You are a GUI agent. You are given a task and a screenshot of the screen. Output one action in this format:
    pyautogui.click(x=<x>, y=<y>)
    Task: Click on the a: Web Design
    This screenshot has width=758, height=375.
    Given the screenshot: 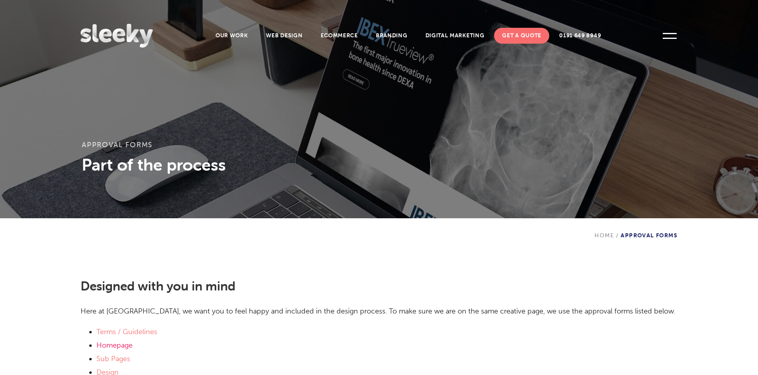 What is the action you would take?
    pyautogui.click(x=284, y=36)
    